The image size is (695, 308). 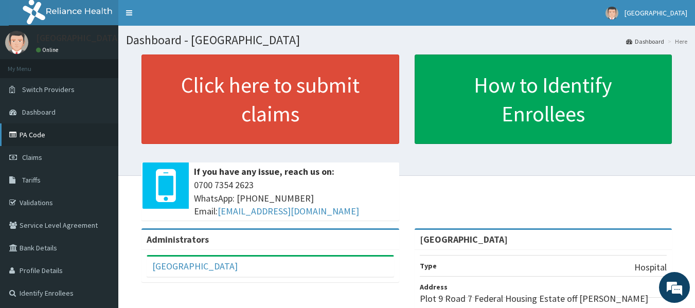 I want to click on a: How to Identify Enrollees, so click(x=543, y=99).